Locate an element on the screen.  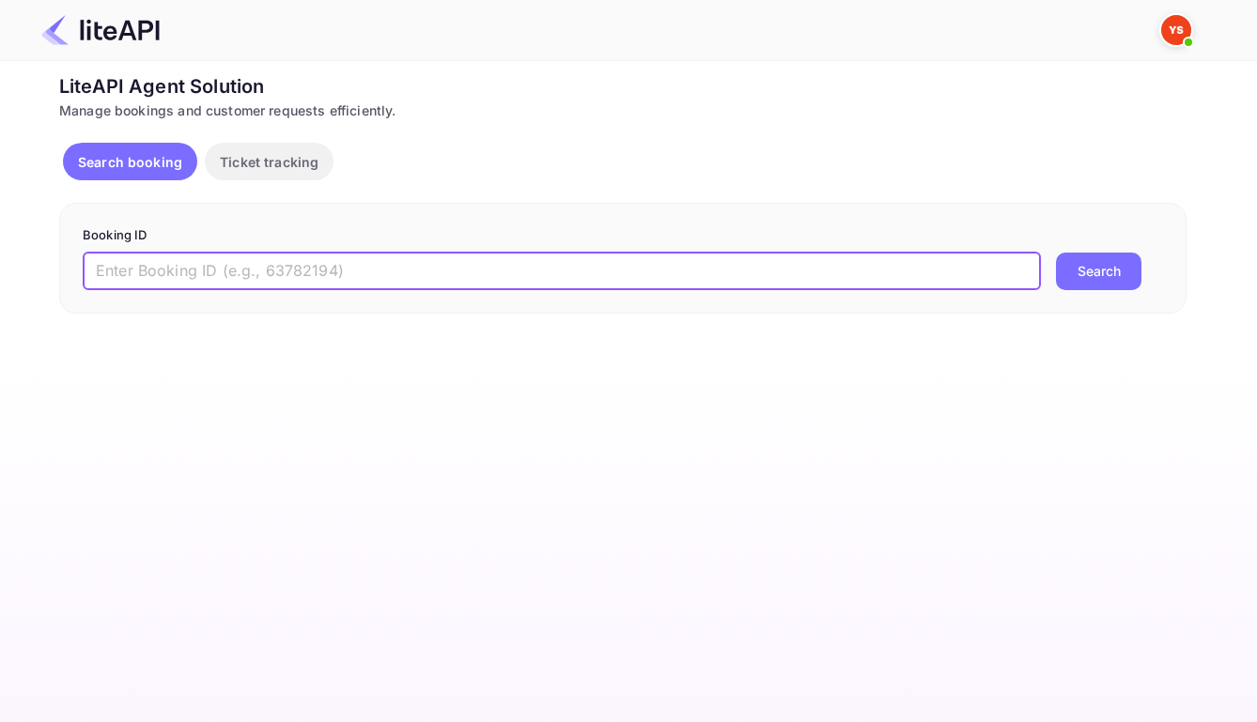
img: Yandex Support is located at coordinates (1176, 30).